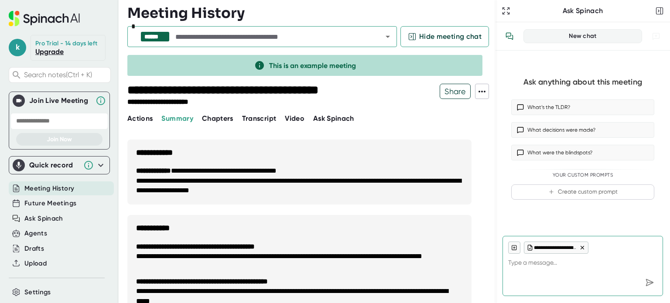 The image size is (670, 303). I want to click on button: Transcript, so click(259, 119).